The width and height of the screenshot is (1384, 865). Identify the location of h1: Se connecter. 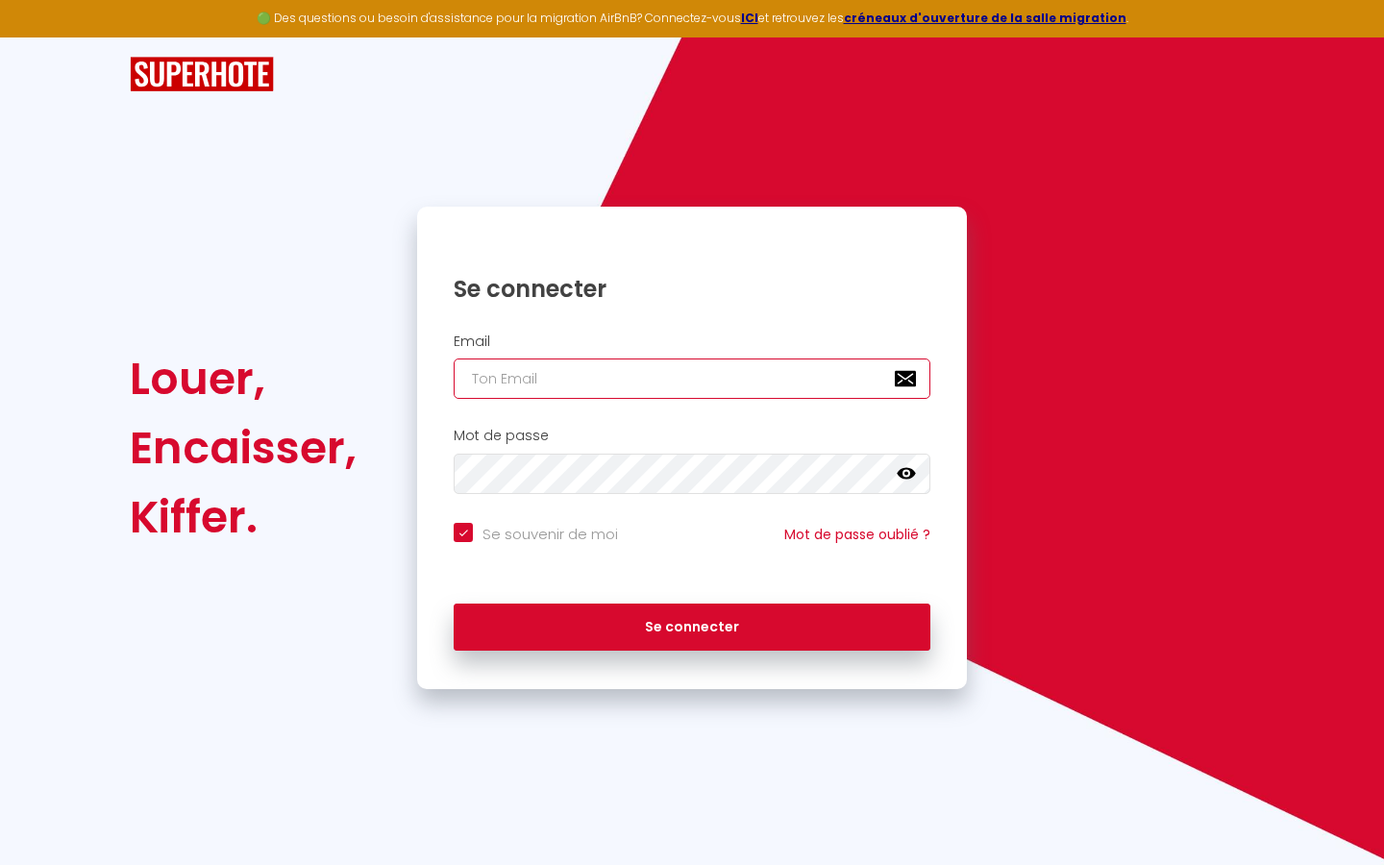
(692, 288).